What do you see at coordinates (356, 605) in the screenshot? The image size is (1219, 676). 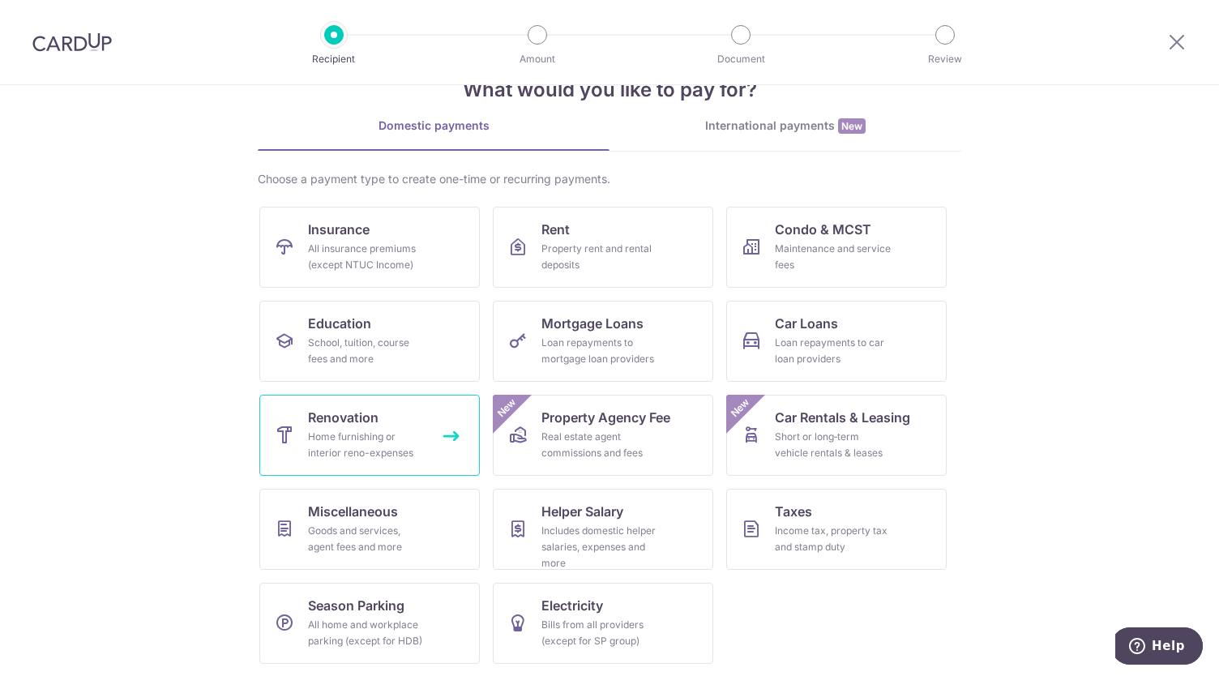 I see `span: Season Parking` at bounding box center [356, 605].